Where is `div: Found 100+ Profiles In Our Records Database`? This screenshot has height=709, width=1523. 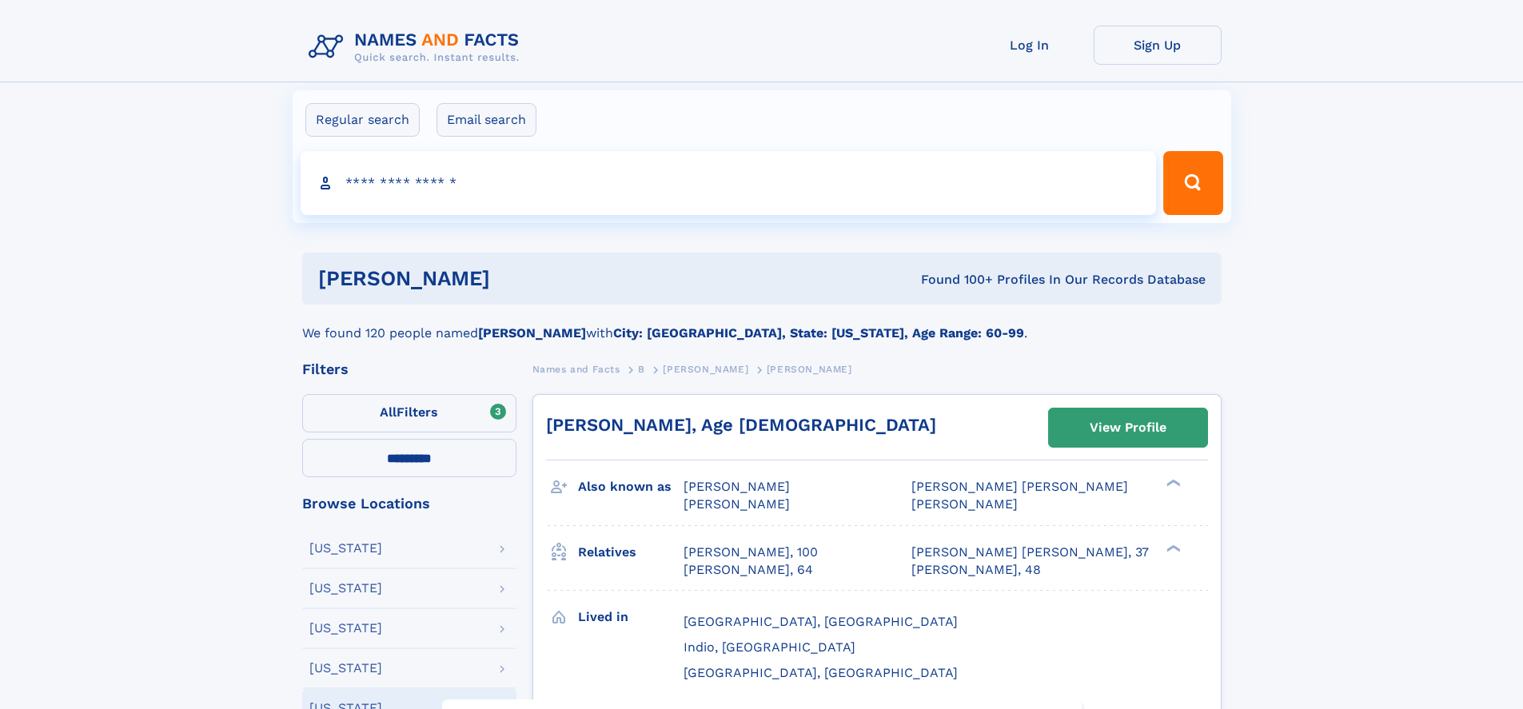 div: Found 100+ Profiles In Our Records Database is located at coordinates (955, 280).